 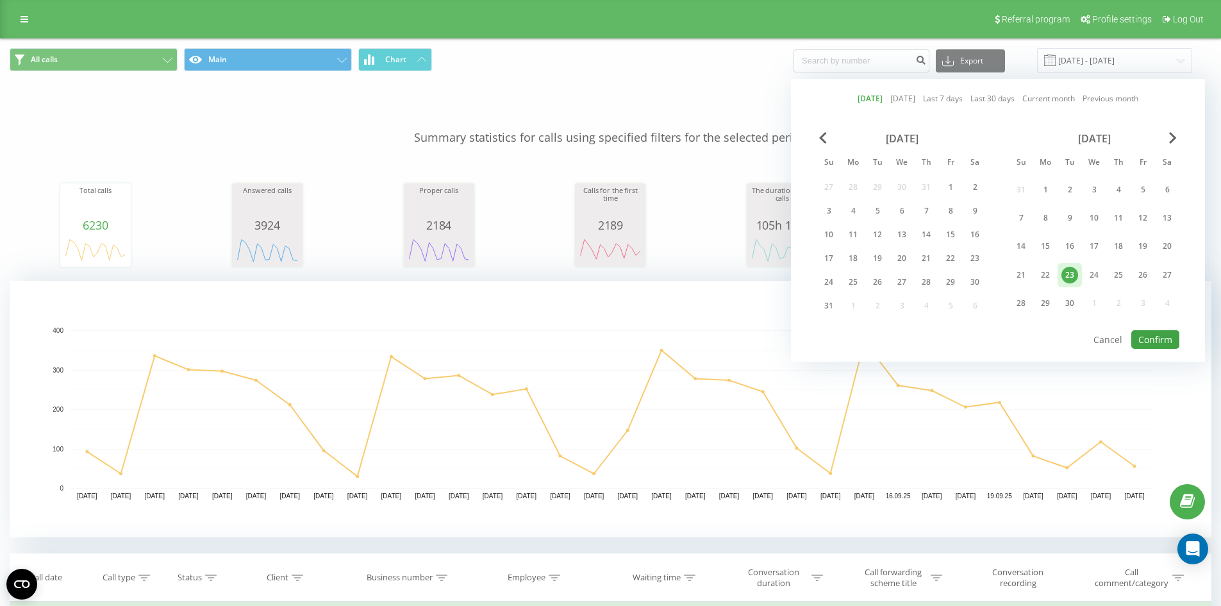 What do you see at coordinates (926, 258) in the screenshot?
I see `div: Thu Aug 21, 2025` at bounding box center [926, 258].